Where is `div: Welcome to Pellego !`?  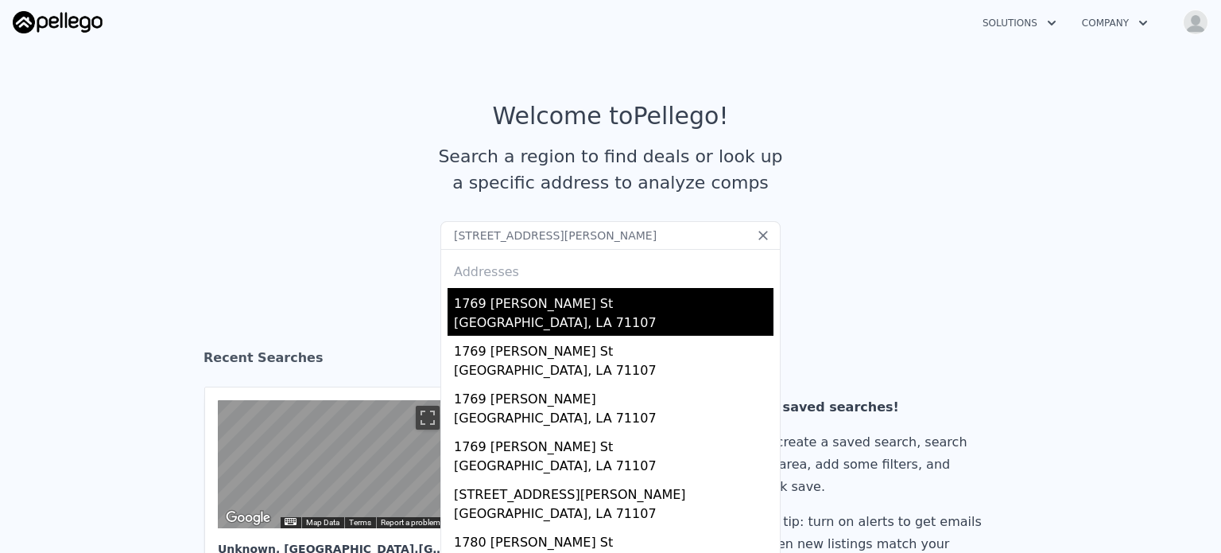 div: Welcome to Pellego ! is located at coordinates (611, 116).